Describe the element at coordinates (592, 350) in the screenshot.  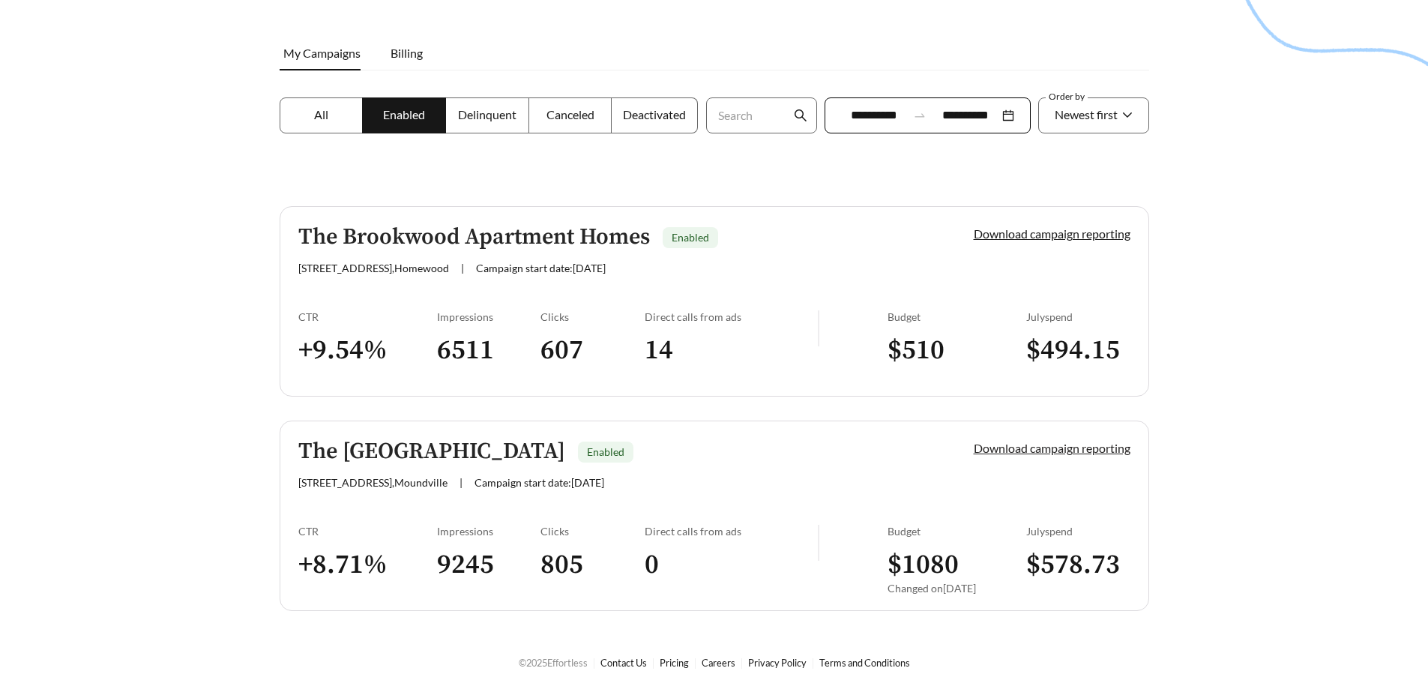
I see `h3: 607` at that location.